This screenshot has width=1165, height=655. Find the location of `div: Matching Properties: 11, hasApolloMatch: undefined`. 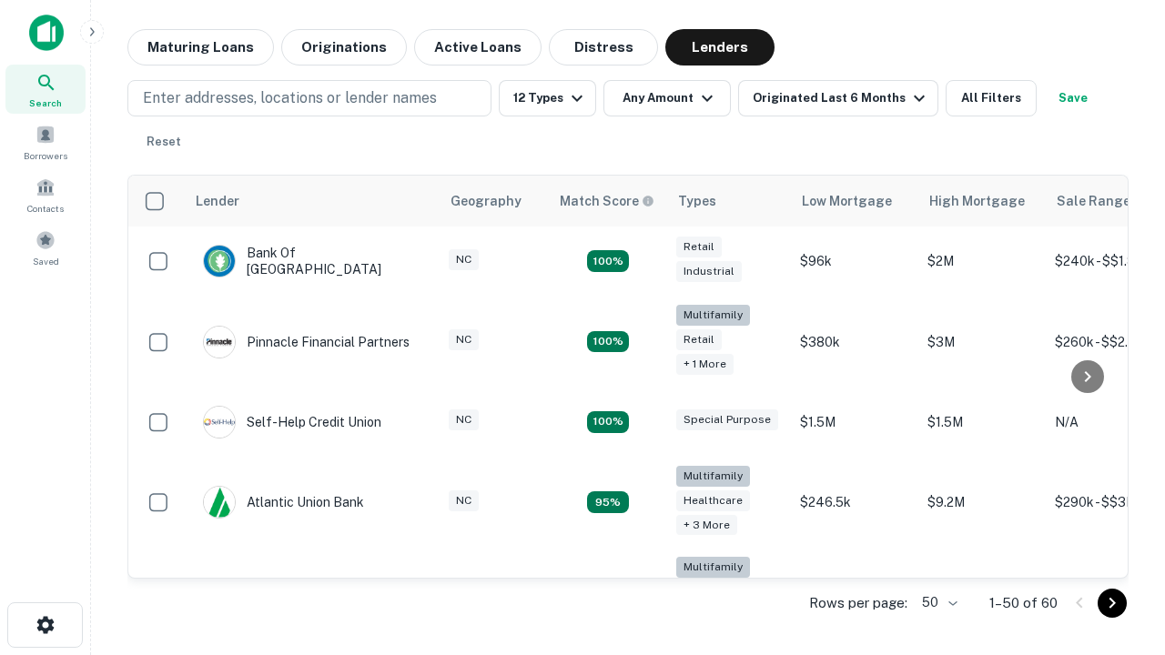

div: Matching Properties: 11, hasApolloMatch: undefined is located at coordinates (608, 422).